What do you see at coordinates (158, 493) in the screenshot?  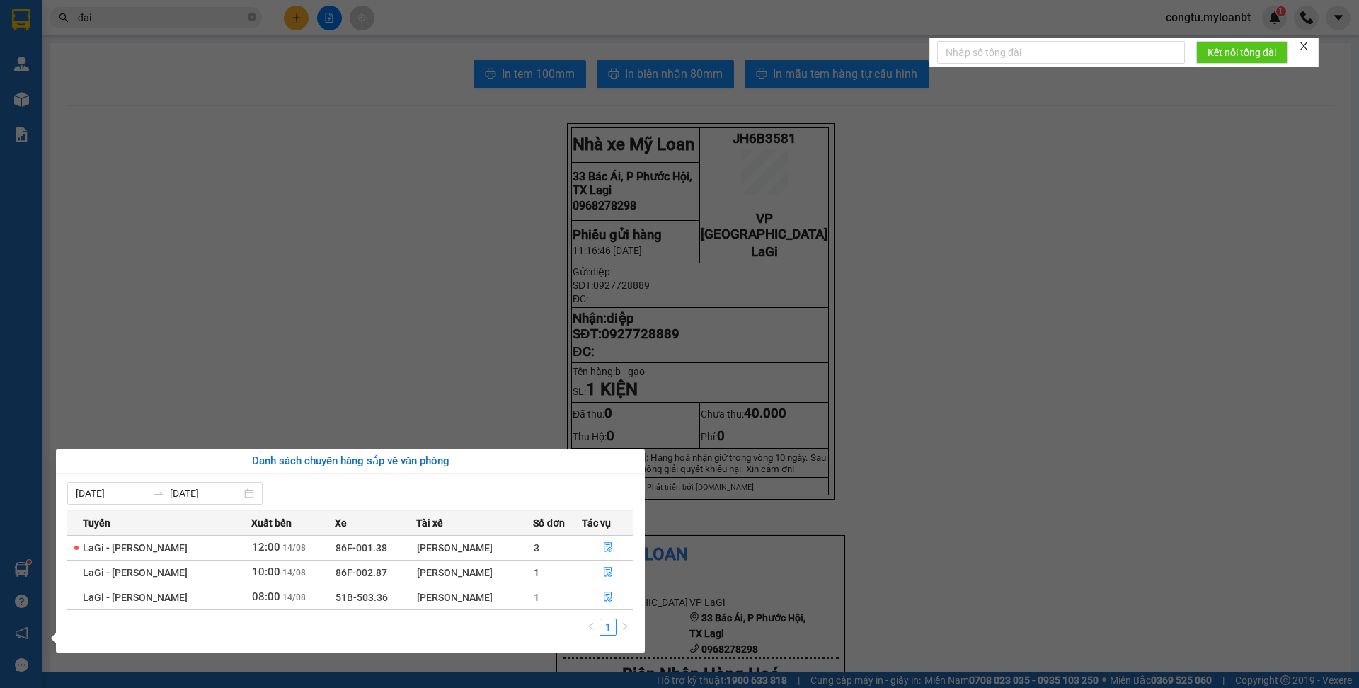 I see `span: to` at bounding box center [158, 493].